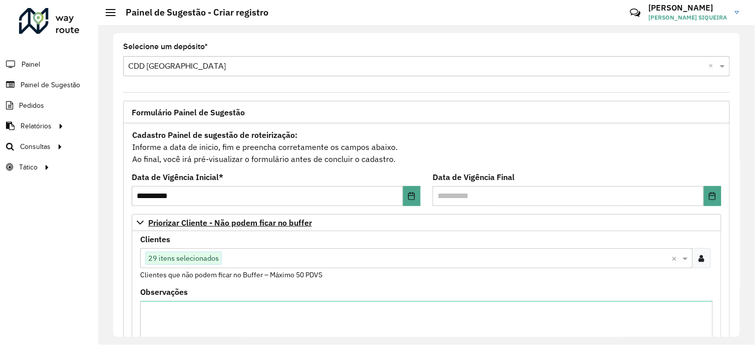 The height and width of the screenshot is (345, 755). I want to click on label: Selecione um depósito, so click(165, 47).